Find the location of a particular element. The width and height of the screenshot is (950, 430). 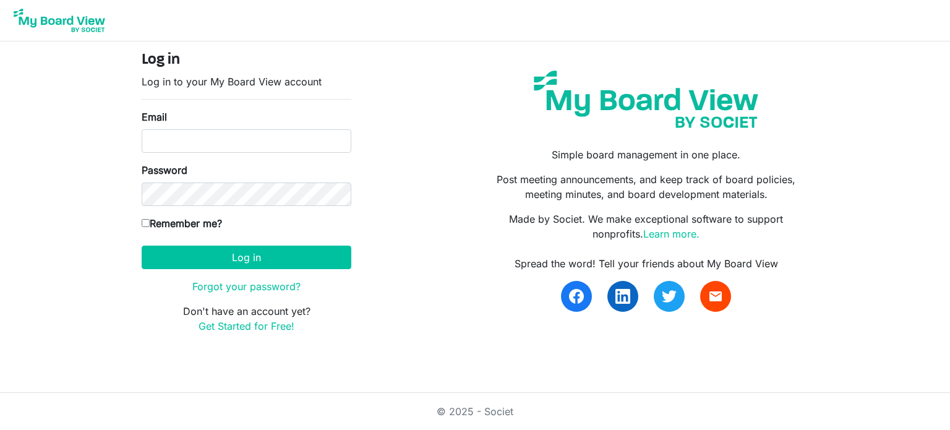

span: email is located at coordinates (716, 296).